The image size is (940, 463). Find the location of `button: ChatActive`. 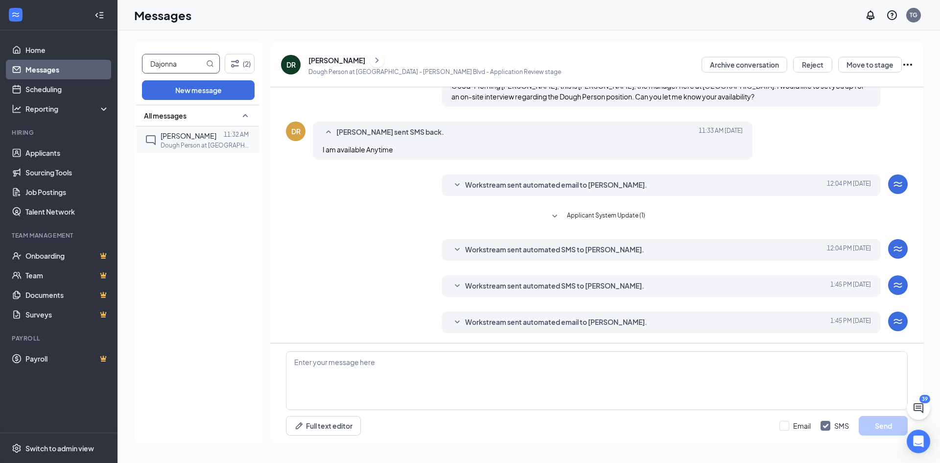

button: ChatActive is located at coordinates (919, 408).